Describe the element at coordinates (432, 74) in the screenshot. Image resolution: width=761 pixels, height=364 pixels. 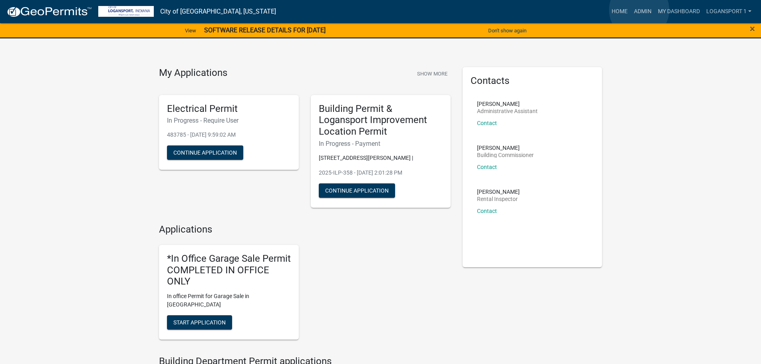
I see `button: Show More` at that location.